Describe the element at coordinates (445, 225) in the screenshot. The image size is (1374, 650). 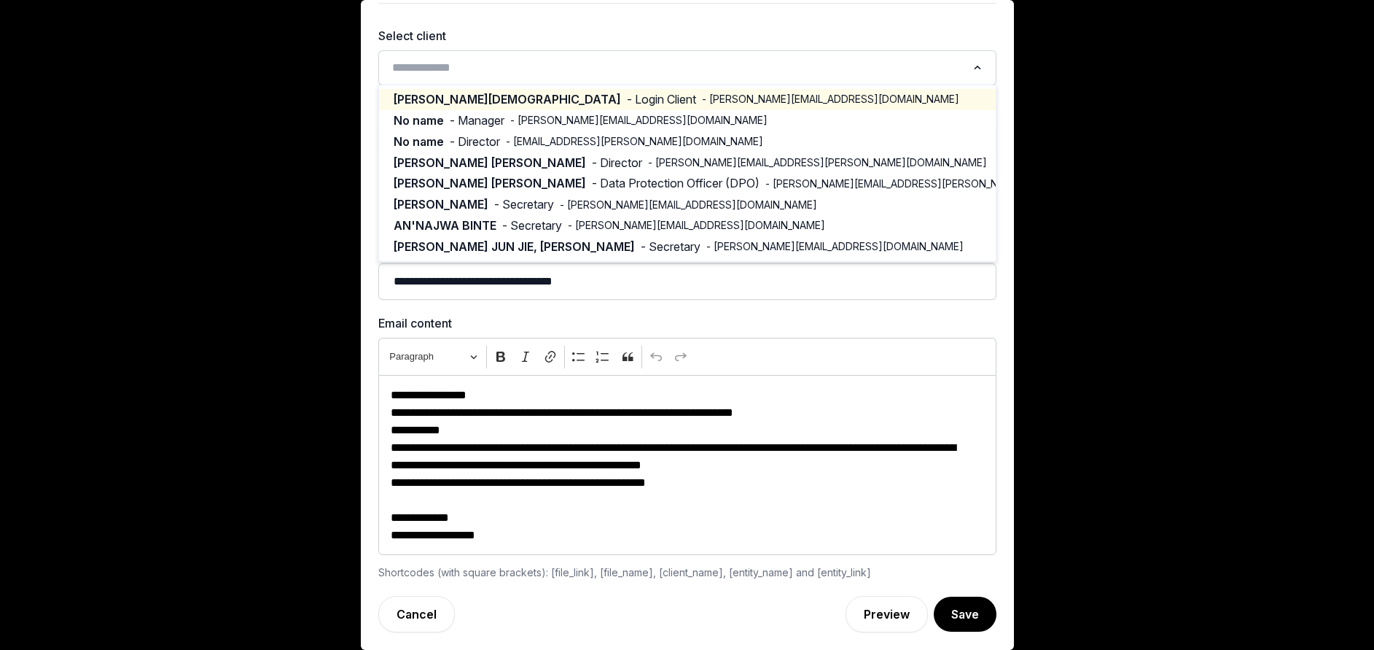
I see `span: AN'NAJWA BINTE` at that location.